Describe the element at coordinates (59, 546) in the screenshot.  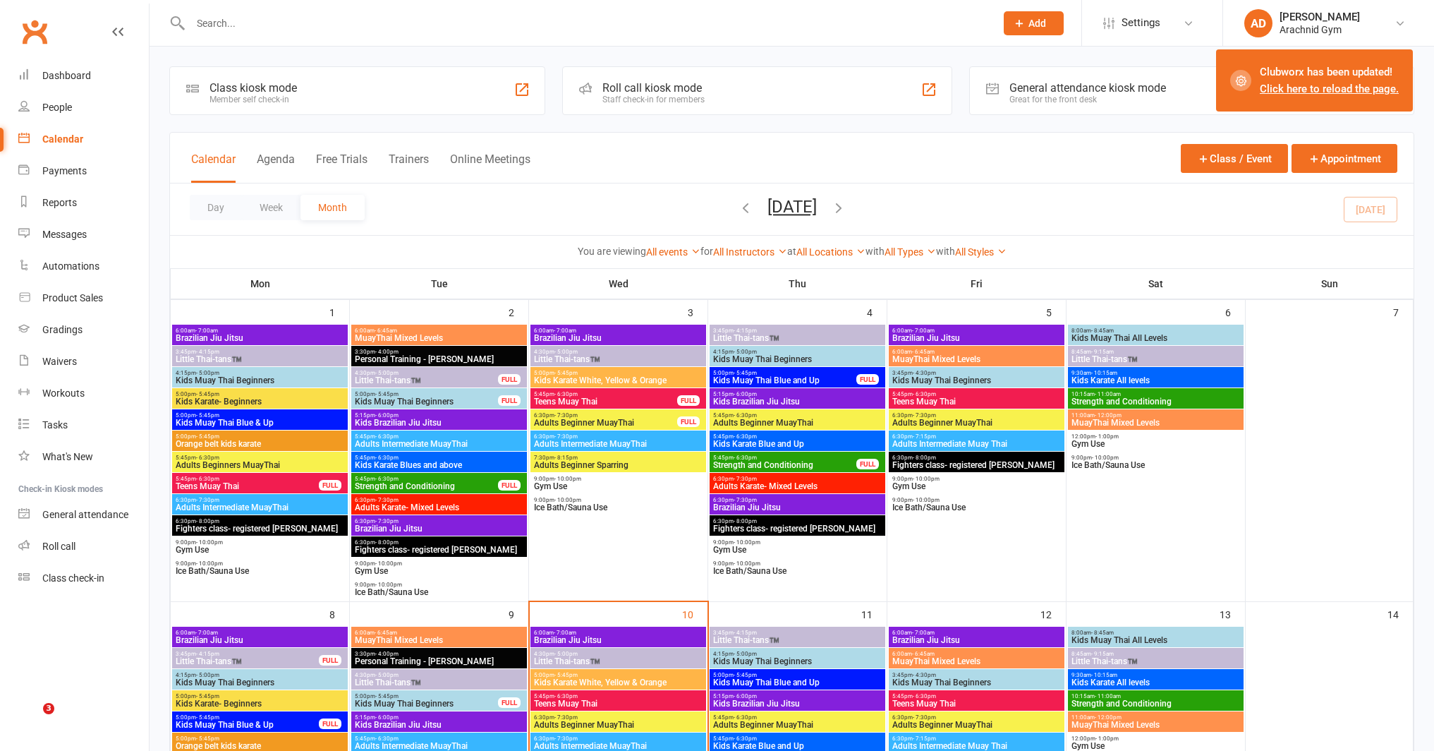
I see `div: Roll call` at that location.